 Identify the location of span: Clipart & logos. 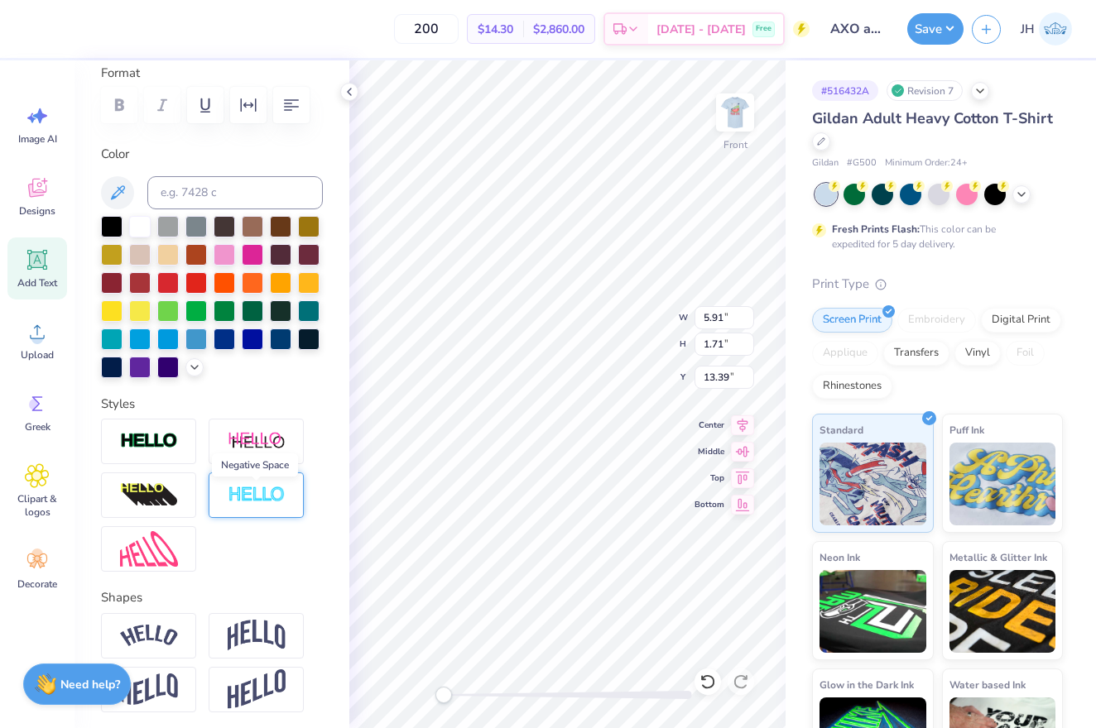
(37, 506).